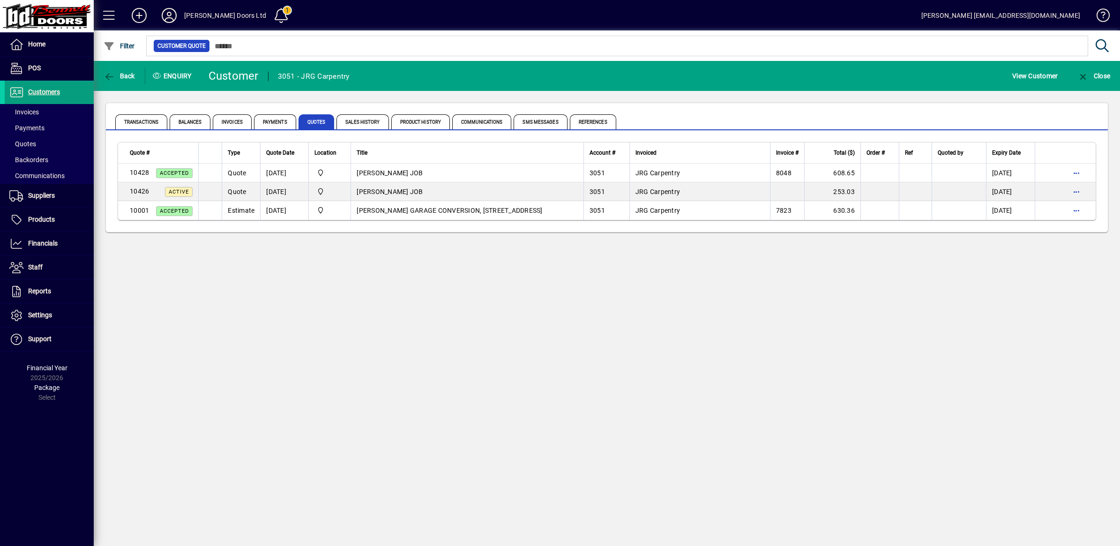 This screenshot has height=546, width=1120. I want to click on div: Title, so click(467, 153).